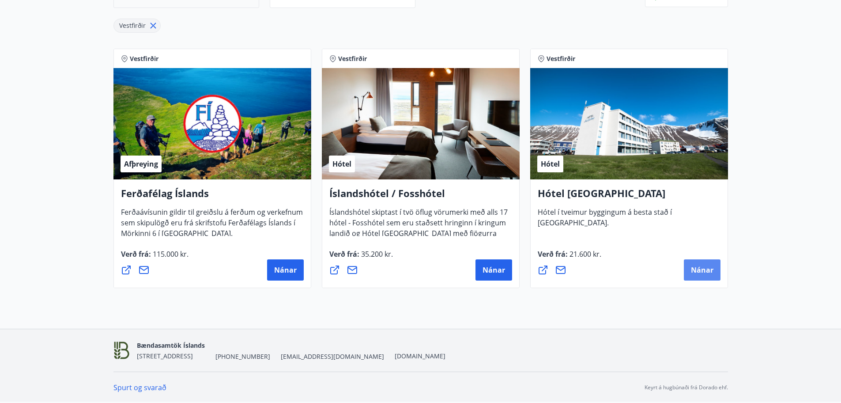 Image resolution: width=841 pixels, height=403 pixels. I want to click on span: 35.200 kr., so click(376, 254).